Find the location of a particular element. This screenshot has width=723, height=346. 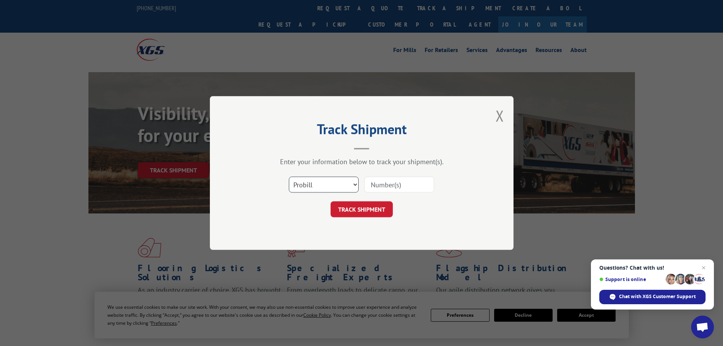

button: Close modal is located at coordinates (500, 115).